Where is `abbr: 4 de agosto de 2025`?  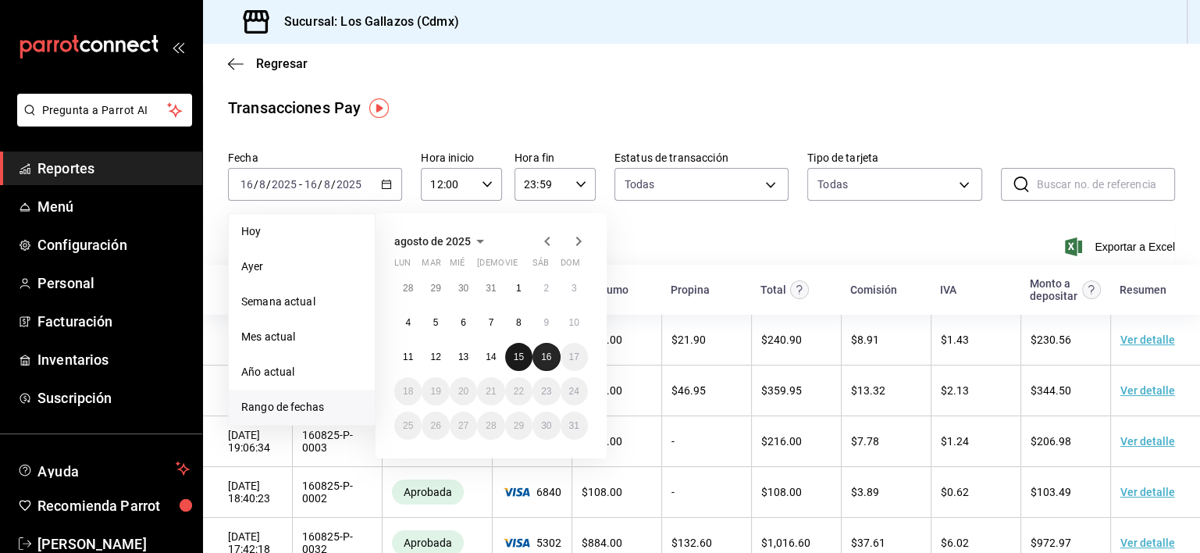
abbr: 4 de agosto de 2025 is located at coordinates (408, 323).